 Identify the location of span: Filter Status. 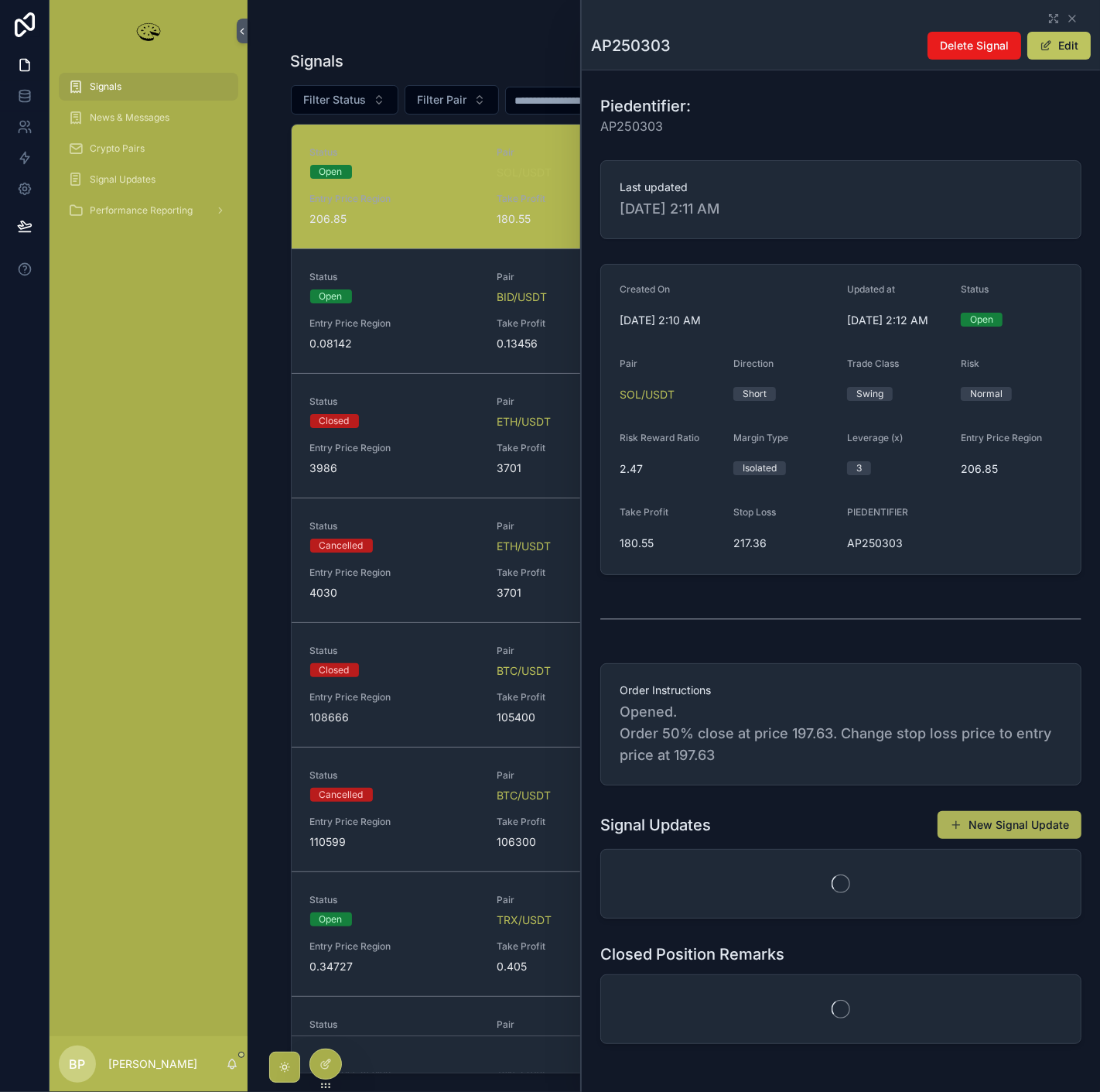
(335, 100).